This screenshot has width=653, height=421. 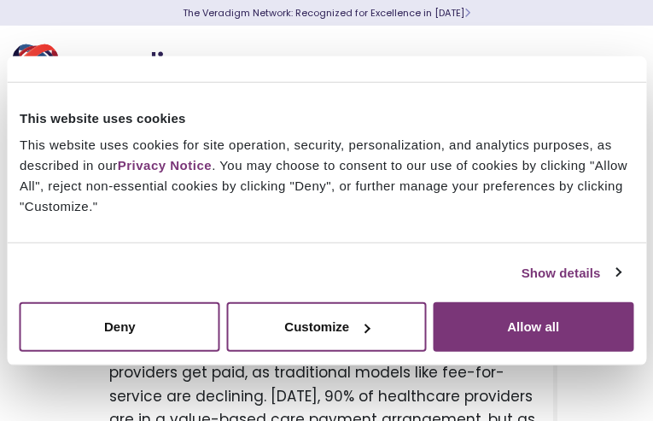 What do you see at coordinates (571, 272) in the screenshot?
I see `a: Show details` at bounding box center [571, 272].